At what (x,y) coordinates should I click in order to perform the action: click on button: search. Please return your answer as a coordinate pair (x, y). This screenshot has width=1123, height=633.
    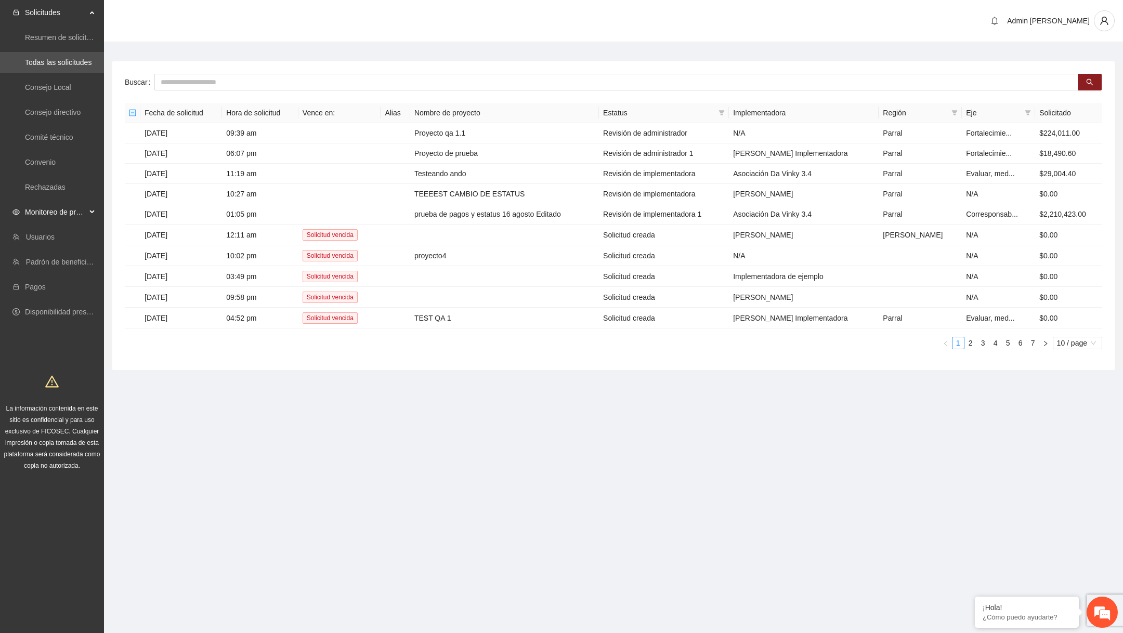
    Looking at the image, I should click on (1090, 82).